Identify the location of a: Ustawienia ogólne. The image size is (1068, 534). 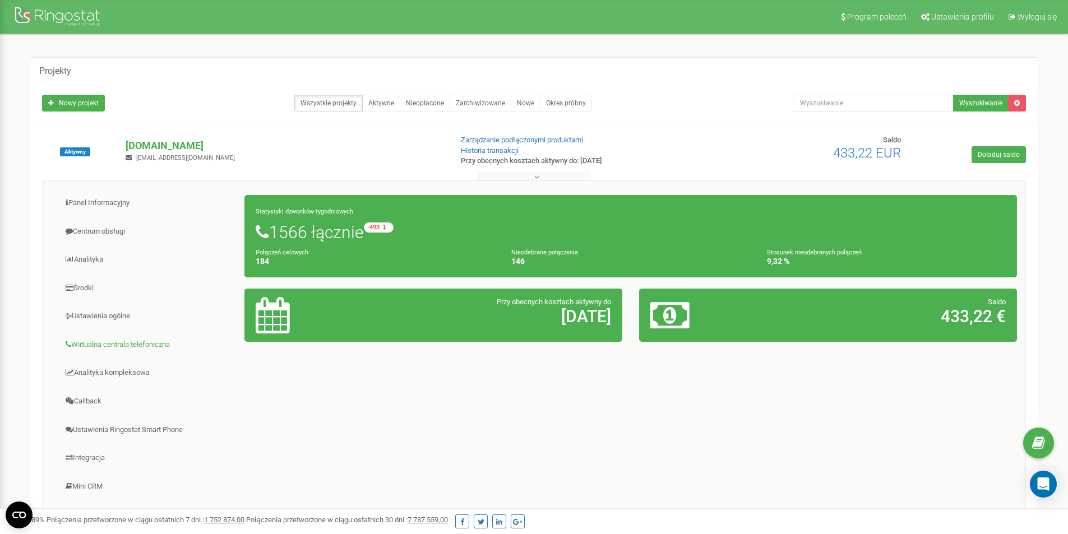
(148, 316).